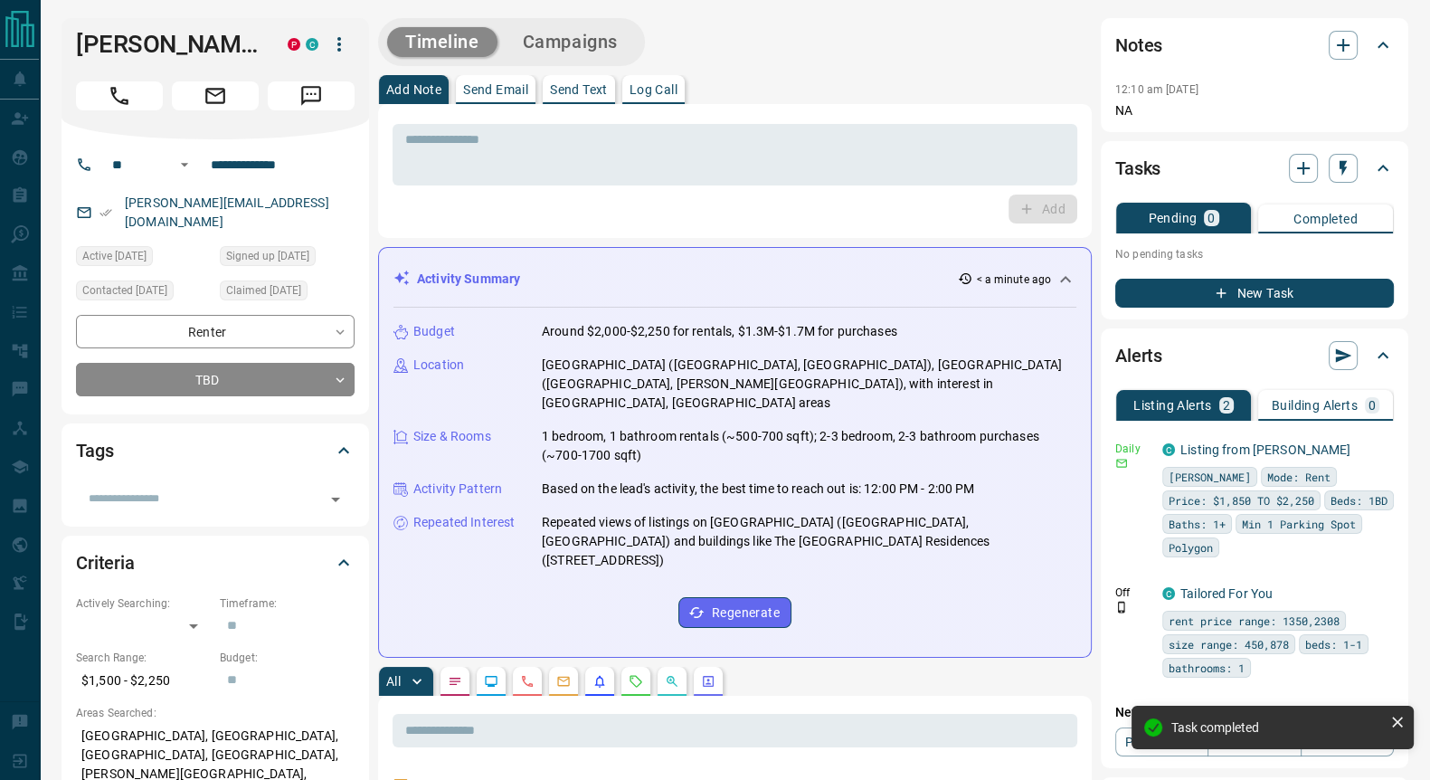  Describe the element at coordinates (143, 603) in the screenshot. I see `p: Actively Searching:` at that location.